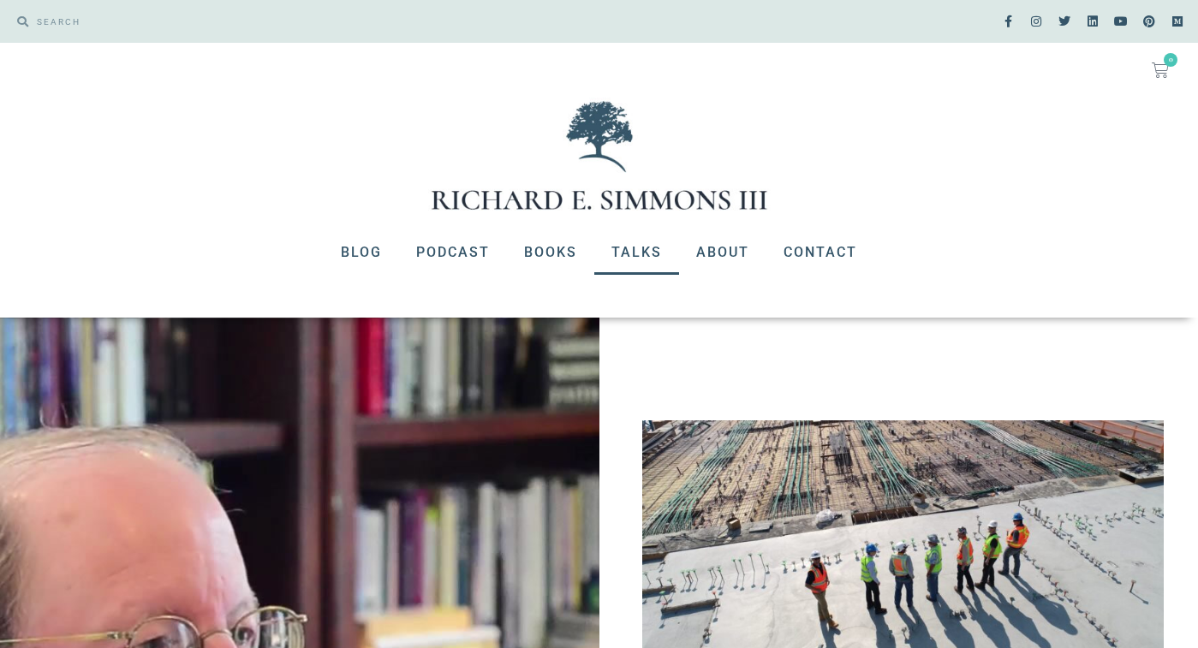 The image size is (1198, 648). What do you see at coordinates (820, 253) in the screenshot?
I see `a: Contact` at bounding box center [820, 253].